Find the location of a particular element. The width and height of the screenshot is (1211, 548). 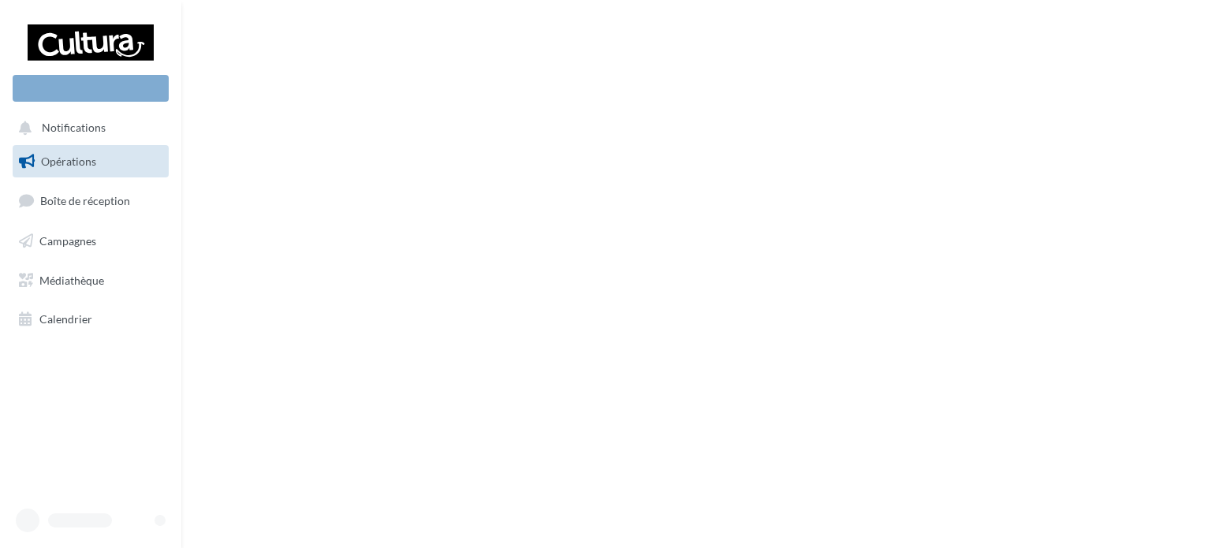

a: Boîte de réception is located at coordinates (91, 200).